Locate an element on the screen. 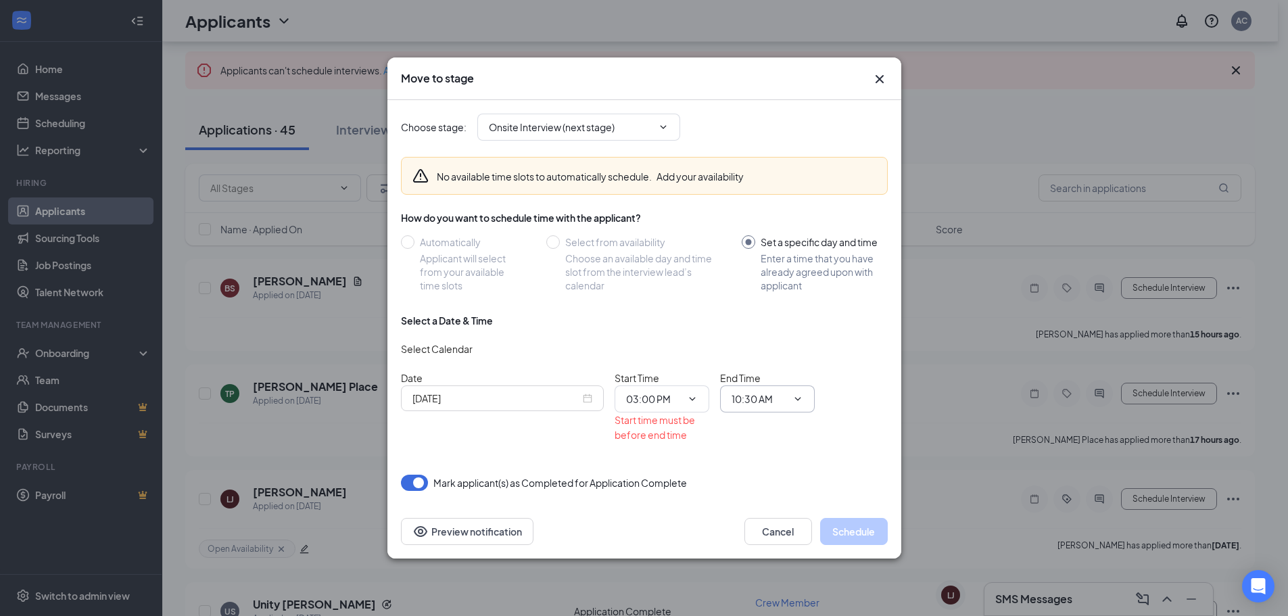  button: Cancel is located at coordinates (778, 531).